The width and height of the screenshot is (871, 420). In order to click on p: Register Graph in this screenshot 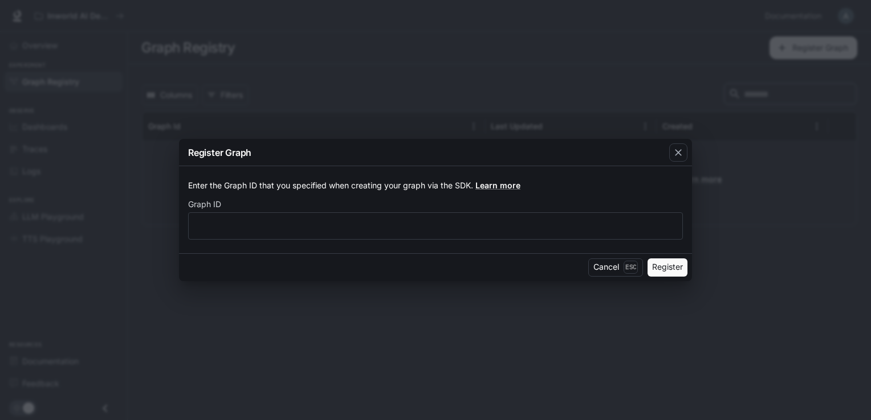, I will do `click(219, 153)`.